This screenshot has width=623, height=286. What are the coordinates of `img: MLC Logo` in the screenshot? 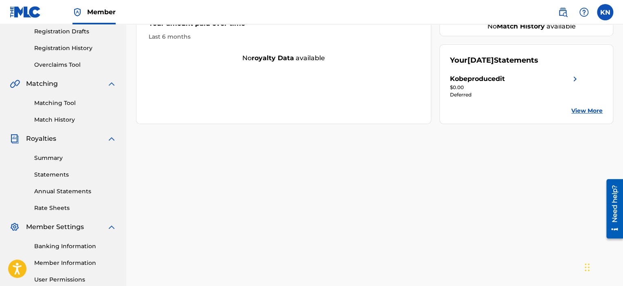 It's located at (25, 12).